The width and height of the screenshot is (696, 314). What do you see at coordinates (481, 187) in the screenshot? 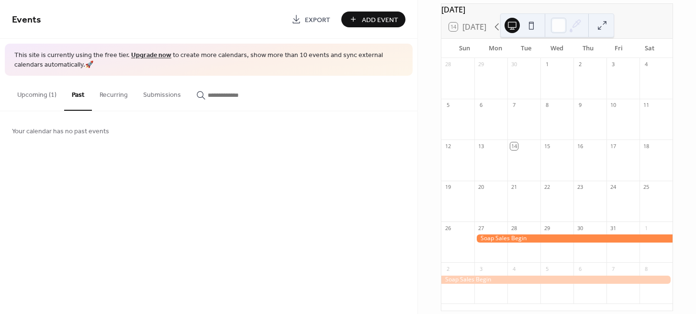
I see `div: 20` at bounding box center [481, 187].